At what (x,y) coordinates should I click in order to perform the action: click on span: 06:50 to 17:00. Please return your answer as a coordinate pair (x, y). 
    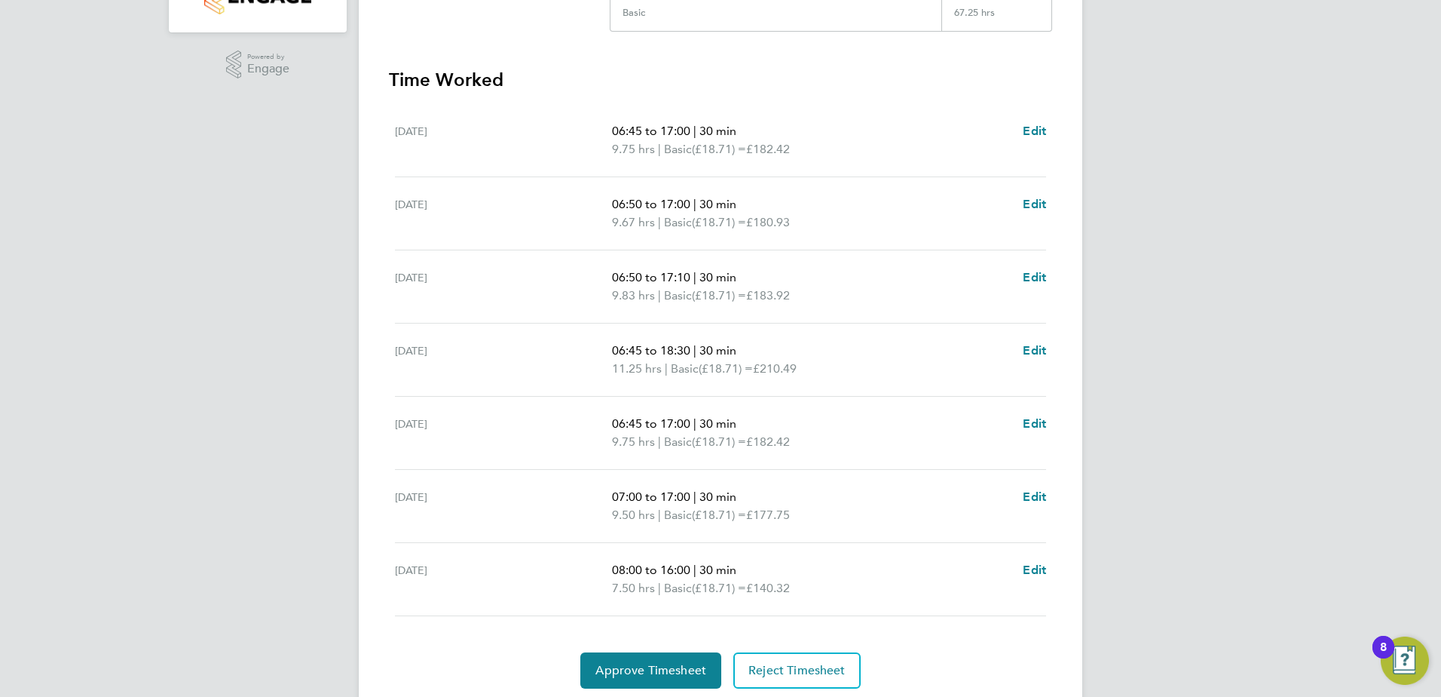
    Looking at the image, I should click on (651, 204).